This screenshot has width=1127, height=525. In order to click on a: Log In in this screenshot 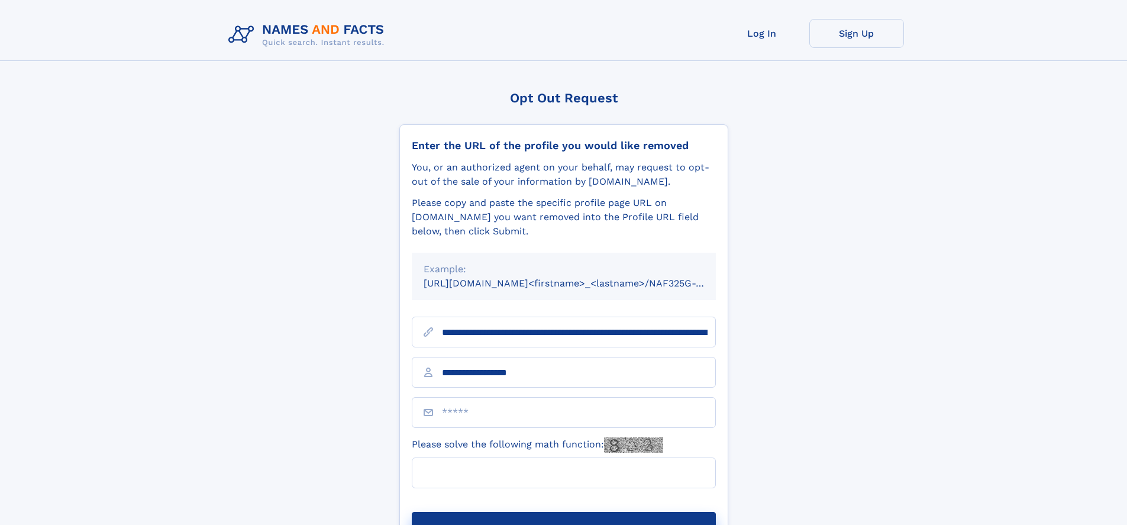, I will do `click(762, 33)`.